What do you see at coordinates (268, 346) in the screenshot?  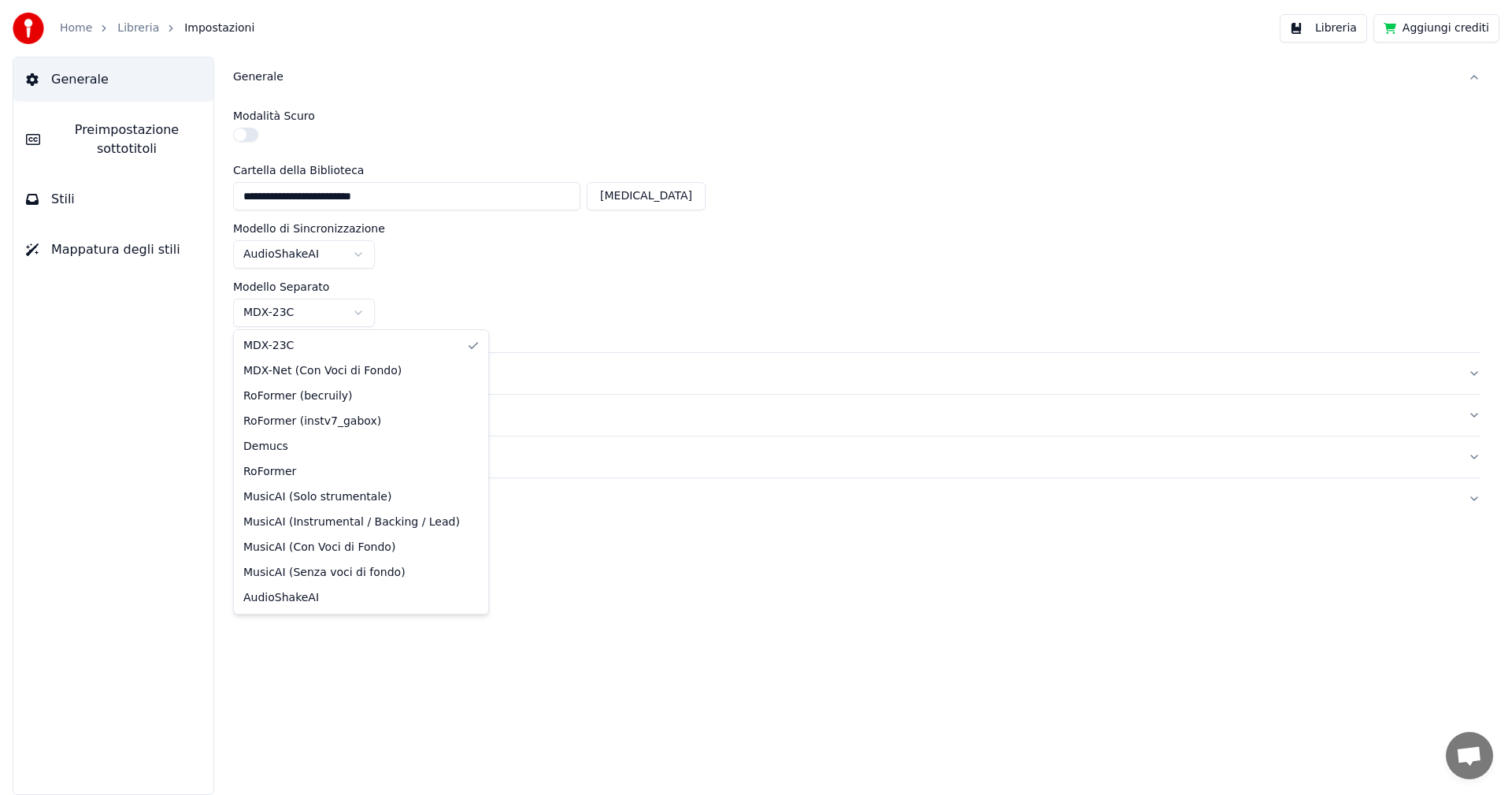 I see `span: MDX-23C` at bounding box center [268, 346].